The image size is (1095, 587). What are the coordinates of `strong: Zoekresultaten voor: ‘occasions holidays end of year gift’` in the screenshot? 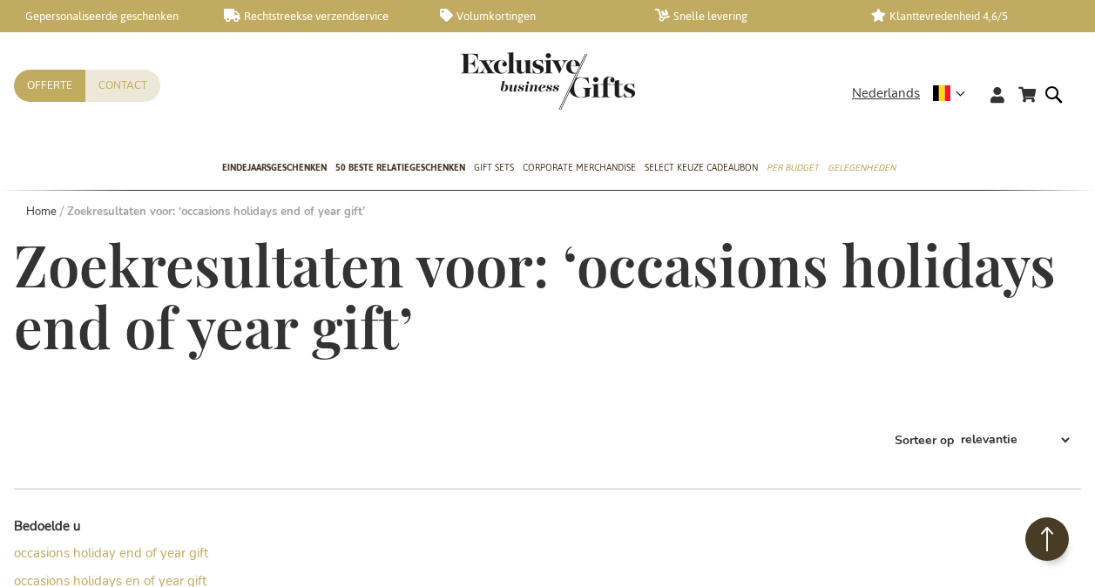 It's located at (216, 212).